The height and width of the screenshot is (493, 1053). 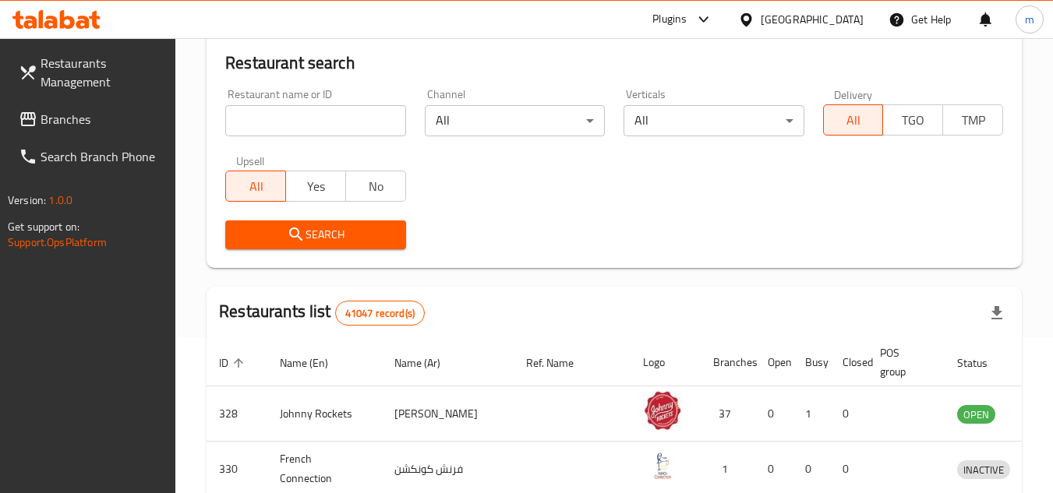 I want to click on div: Export file, so click(x=997, y=313).